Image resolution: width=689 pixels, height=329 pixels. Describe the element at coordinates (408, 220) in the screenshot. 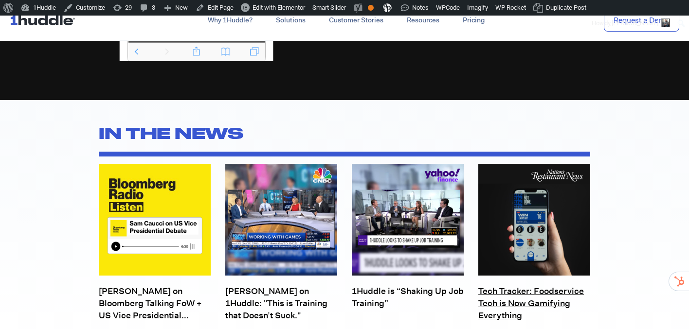

I see `img: Yahoo-news` at that location.